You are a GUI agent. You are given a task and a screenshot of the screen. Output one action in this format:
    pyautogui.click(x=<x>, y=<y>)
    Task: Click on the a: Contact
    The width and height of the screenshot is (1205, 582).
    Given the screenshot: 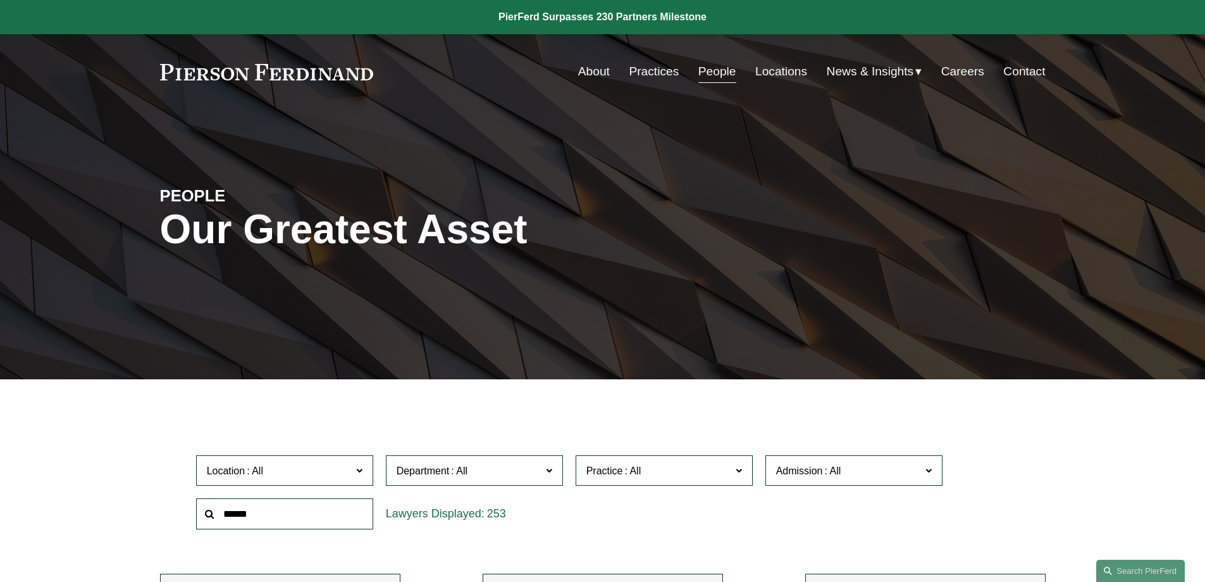 What is the action you would take?
    pyautogui.click(x=1024, y=72)
    